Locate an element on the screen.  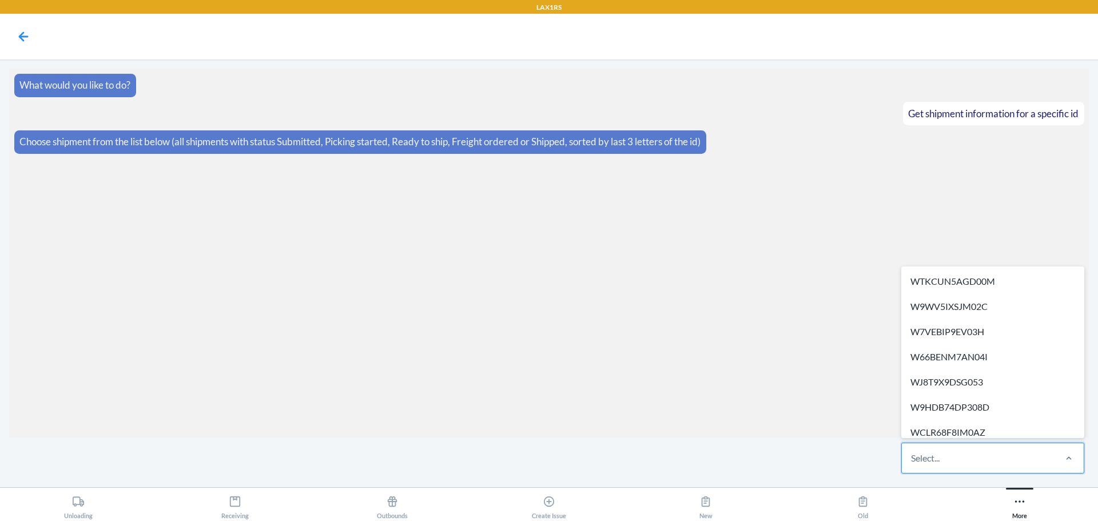
button: Receiving is located at coordinates (235, 503).